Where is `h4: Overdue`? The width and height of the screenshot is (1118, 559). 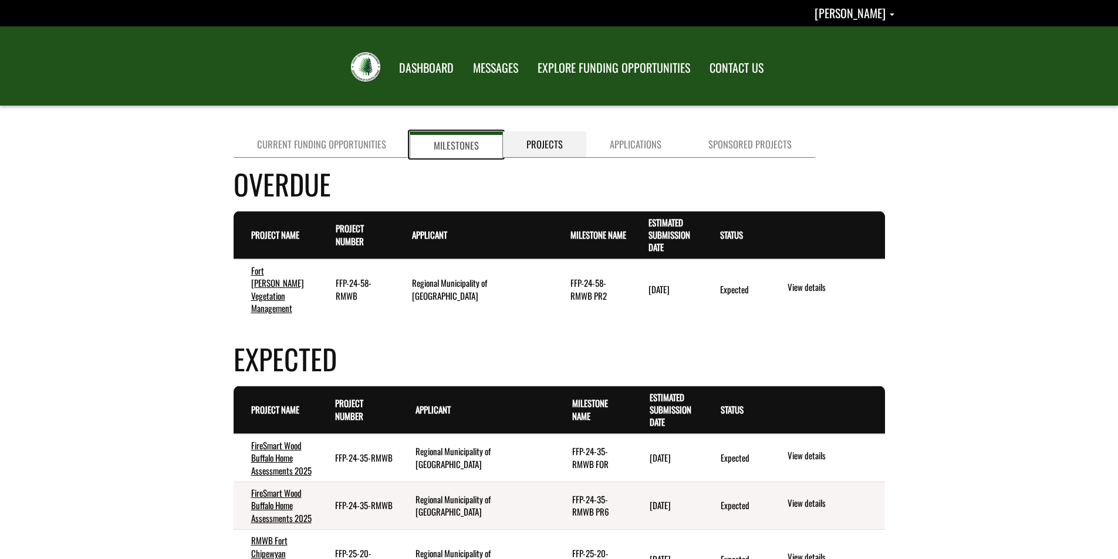
h4: Overdue is located at coordinates (559, 184).